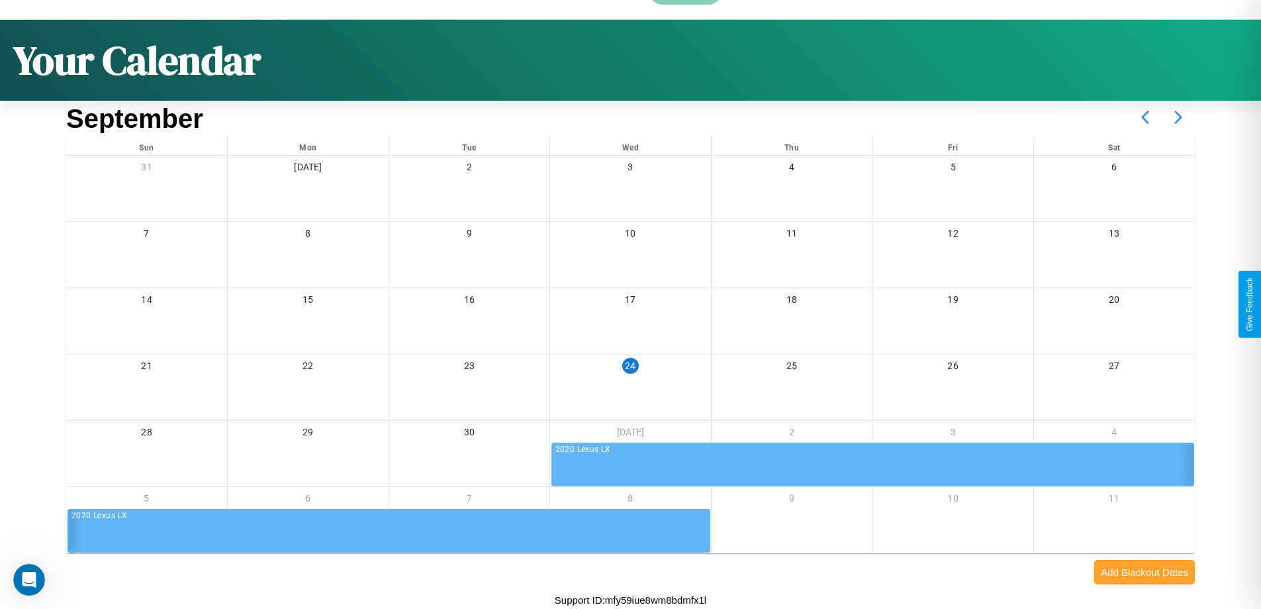 The width and height of the screenshot is (1261, 609). I want to click on div: Mon, so click(308, 146).